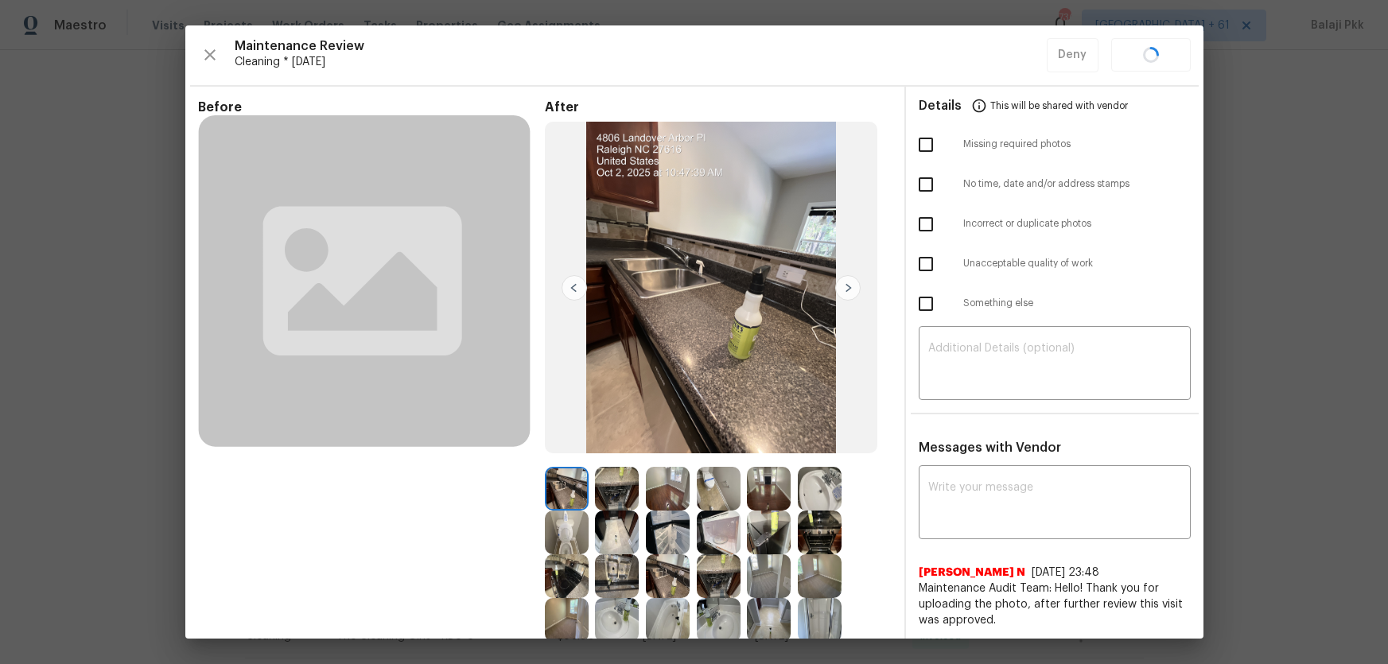 This screenshot has height=664, width=1388. I want to click on span: Details, so click(940, 106).